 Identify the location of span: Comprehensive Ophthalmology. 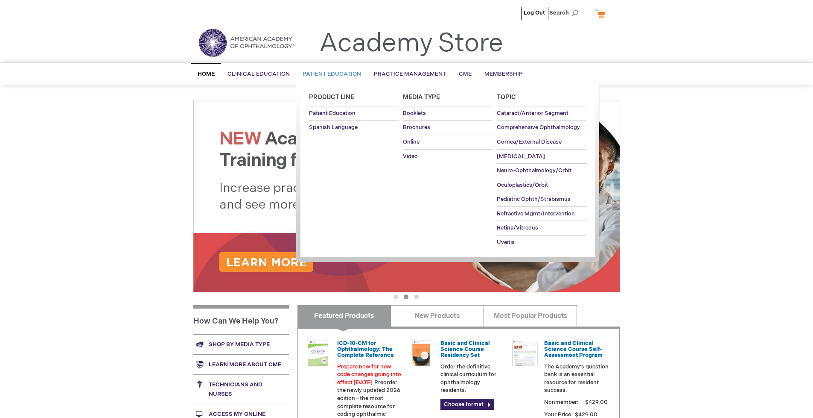
(538, 127).